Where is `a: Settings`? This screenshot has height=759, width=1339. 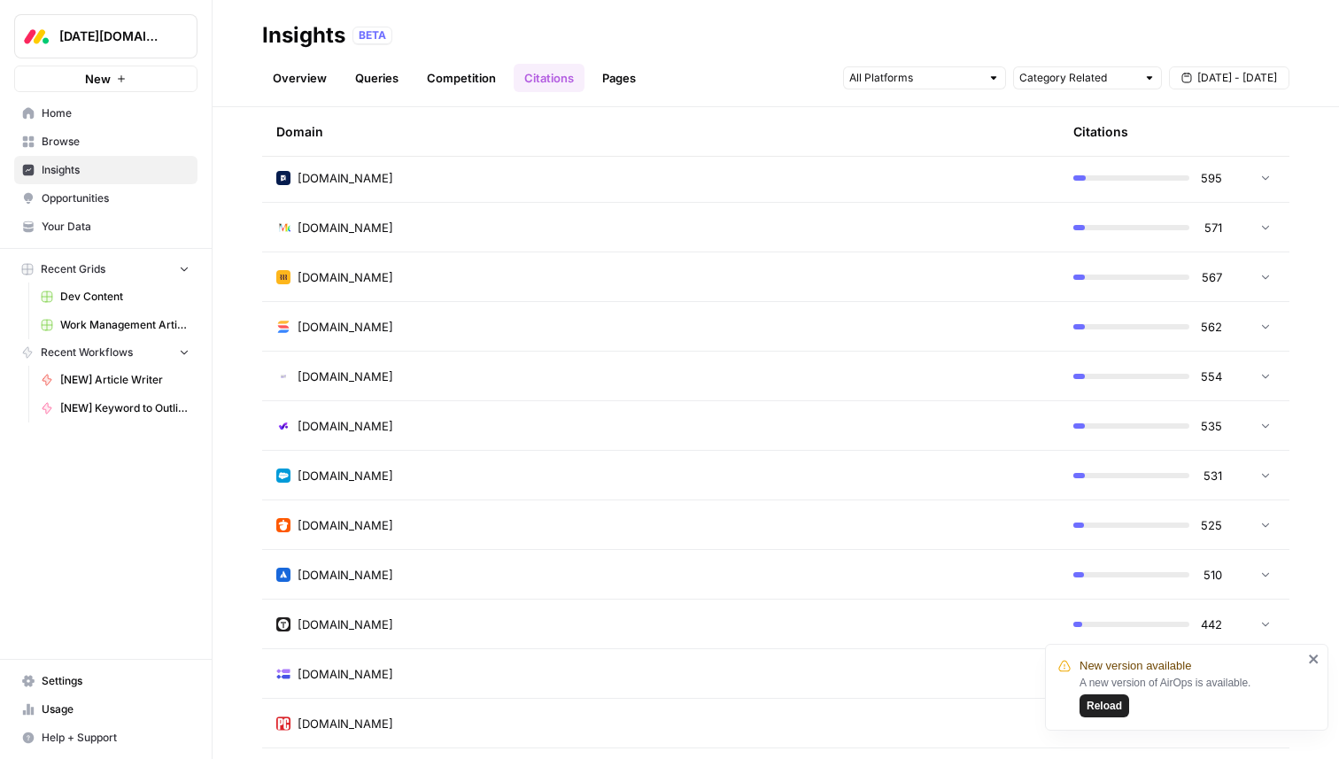 a: Settings is located at coordinates (105, 681).